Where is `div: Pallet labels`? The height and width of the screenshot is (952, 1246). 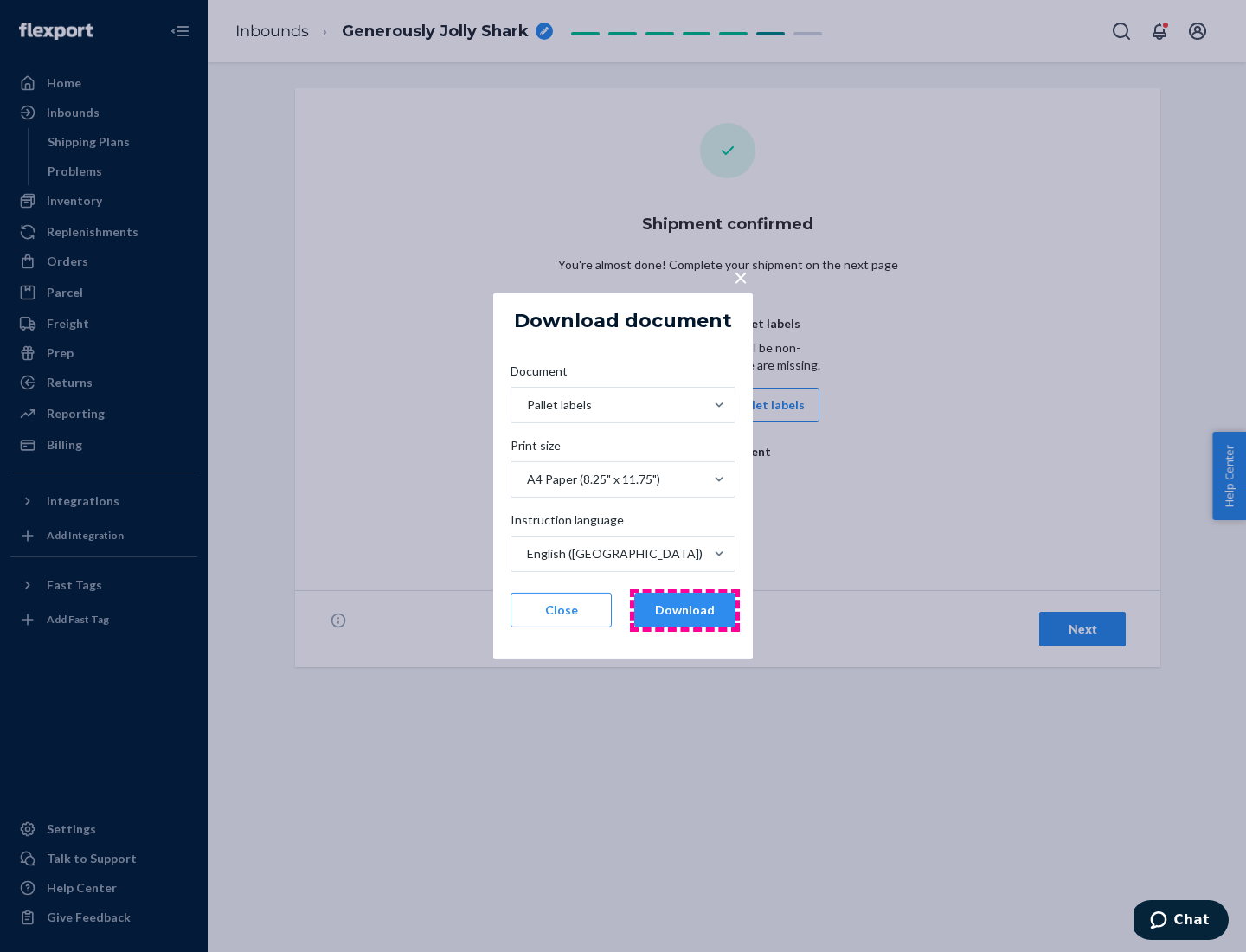 div: Pallet labels is located at coordinates (559, 405).